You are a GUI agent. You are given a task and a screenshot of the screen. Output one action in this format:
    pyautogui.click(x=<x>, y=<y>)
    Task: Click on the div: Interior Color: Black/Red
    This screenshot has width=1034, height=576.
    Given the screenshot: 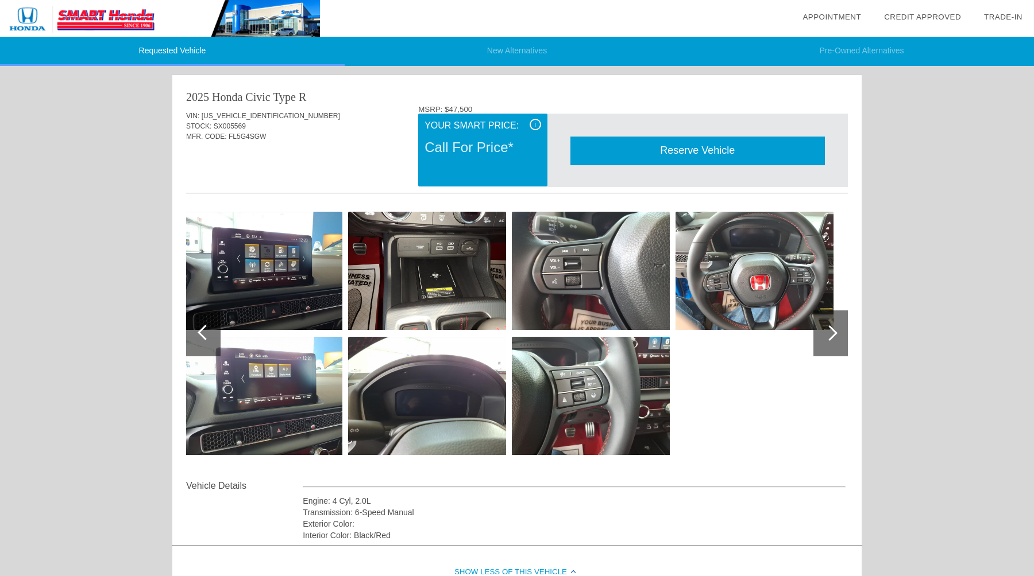 What is the action you would take?
    pyautogui.click(x=574, y=536)
    